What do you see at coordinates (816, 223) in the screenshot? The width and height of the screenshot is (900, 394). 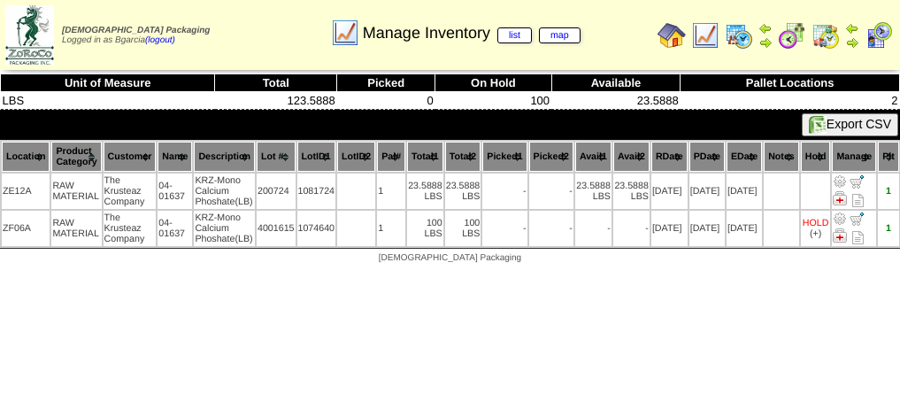 I see `div: HOLD` at bounding box center [816, 223].